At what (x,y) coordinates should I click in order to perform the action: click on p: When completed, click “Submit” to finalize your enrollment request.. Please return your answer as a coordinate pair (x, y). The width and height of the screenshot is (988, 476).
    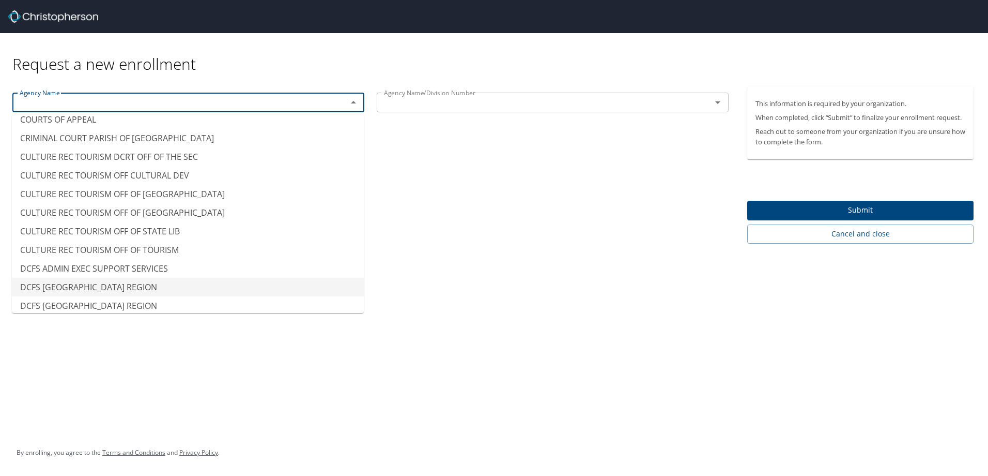
    Looking at the image, I should click on (861, 117).